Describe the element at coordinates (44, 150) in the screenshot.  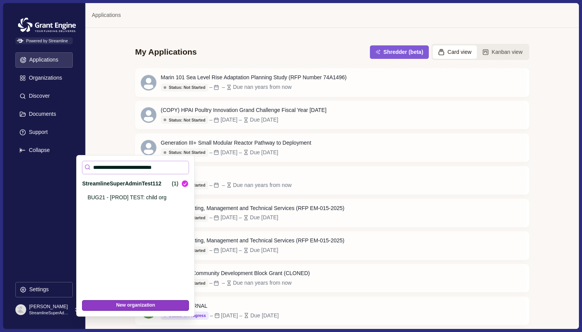
I see `button: Expand` at that location.